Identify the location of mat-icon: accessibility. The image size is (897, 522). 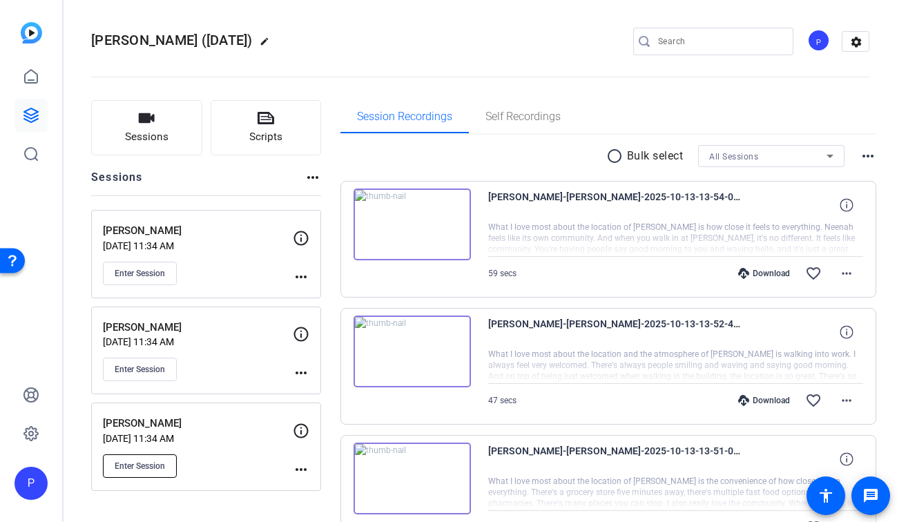
(826, 496).